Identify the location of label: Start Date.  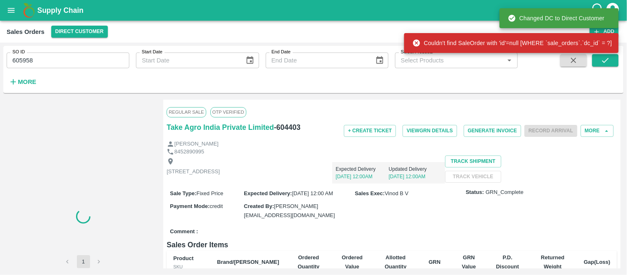
(152, 52).